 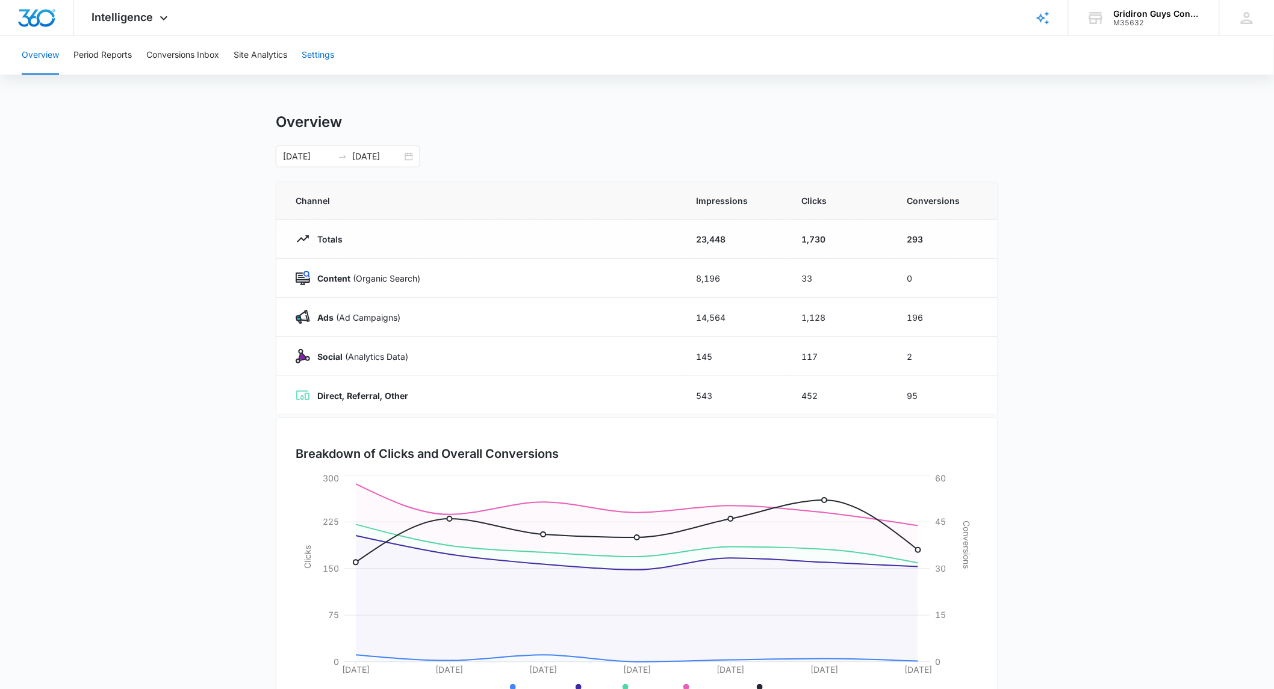 What do you see at coordinates (334, 615) in the screenshot?
I see `tspan: 75` at bounding box center [334, 615].